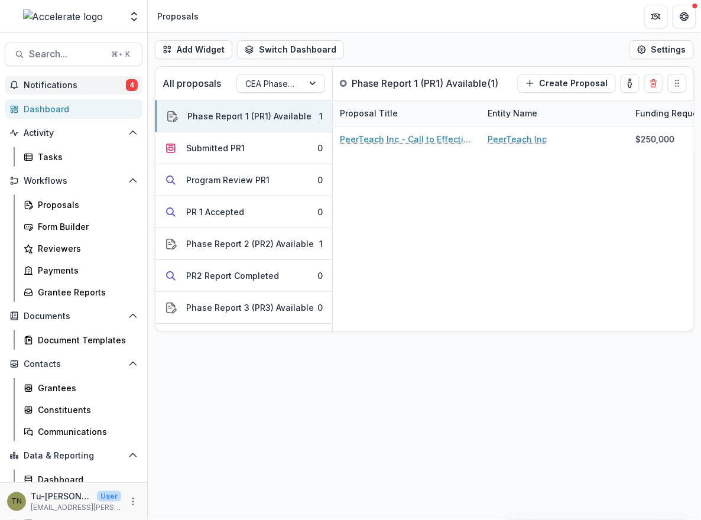 This screenshot has height=520, width=701. What do you see at coordinates (80, 410) in the screenshot?
I see `a: Constituents` at bounding box center [80, 410].